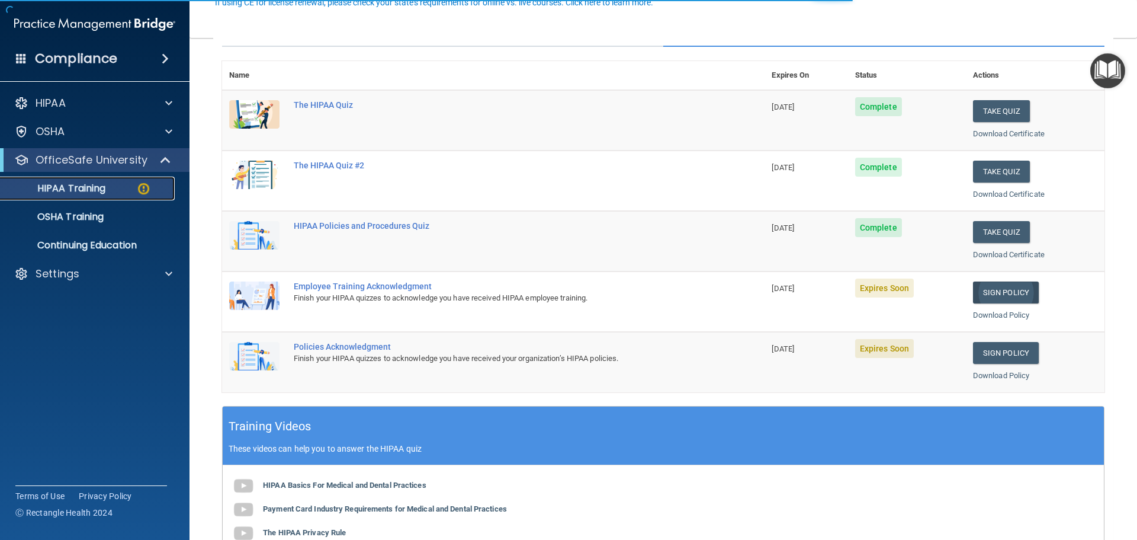 This screenshot has height=540, width=1137. Describe the element at coordinates (56, 188) in the screenshot. I see `p: HIPAA Training` at that location.